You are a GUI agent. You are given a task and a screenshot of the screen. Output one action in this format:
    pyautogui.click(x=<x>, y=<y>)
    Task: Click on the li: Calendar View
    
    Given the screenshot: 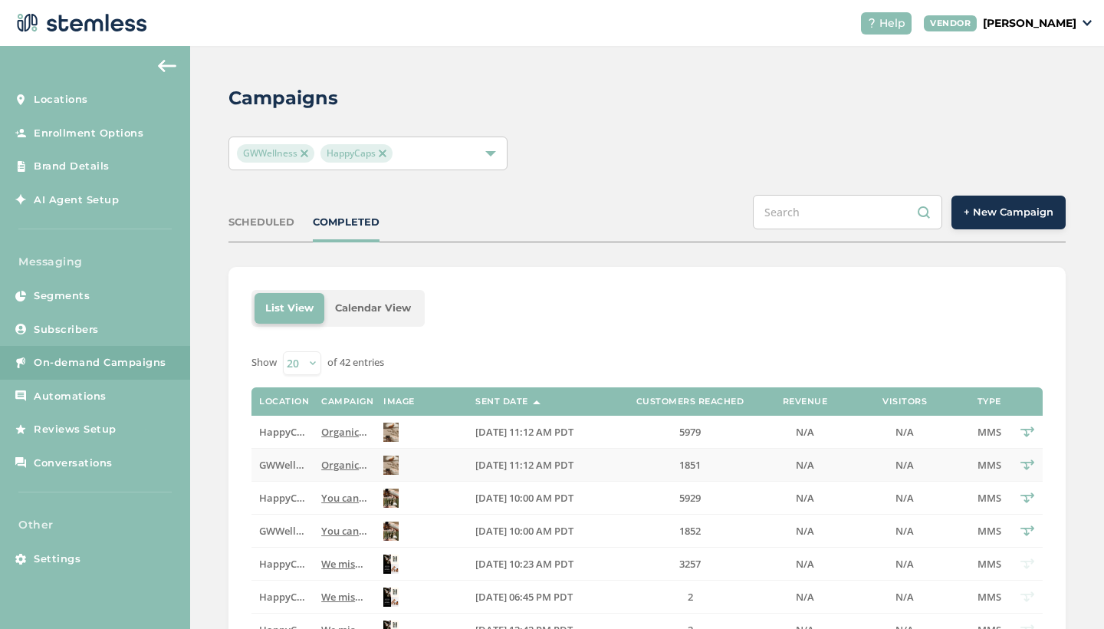 What is the action you would take?
    pyautogui.click(x=373, y=308)
    